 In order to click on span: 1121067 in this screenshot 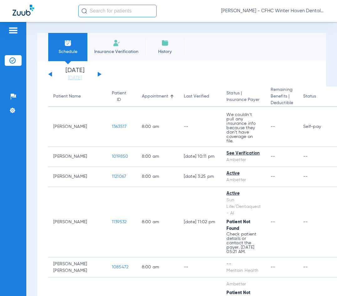, I will do `click(119, 176)`.